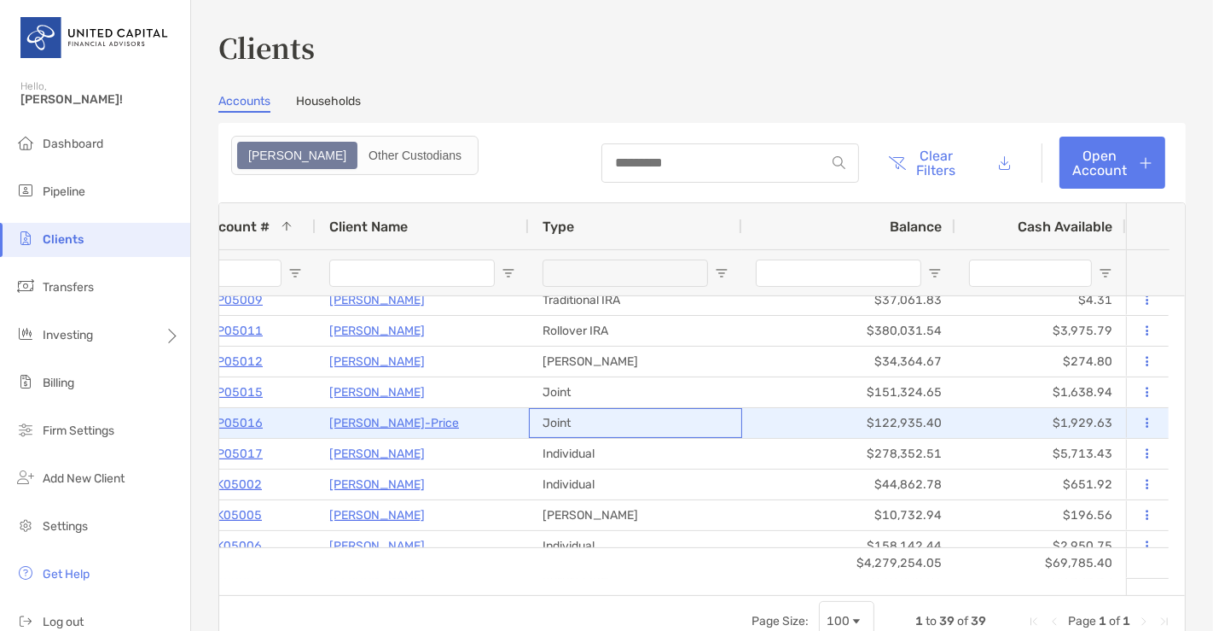 The width and height of the screenshot is (1213, 631). What do you see at coordinates (232, 300) in the screenshot?
I see `a: 4QP05009` at bounding box center [232, 300].